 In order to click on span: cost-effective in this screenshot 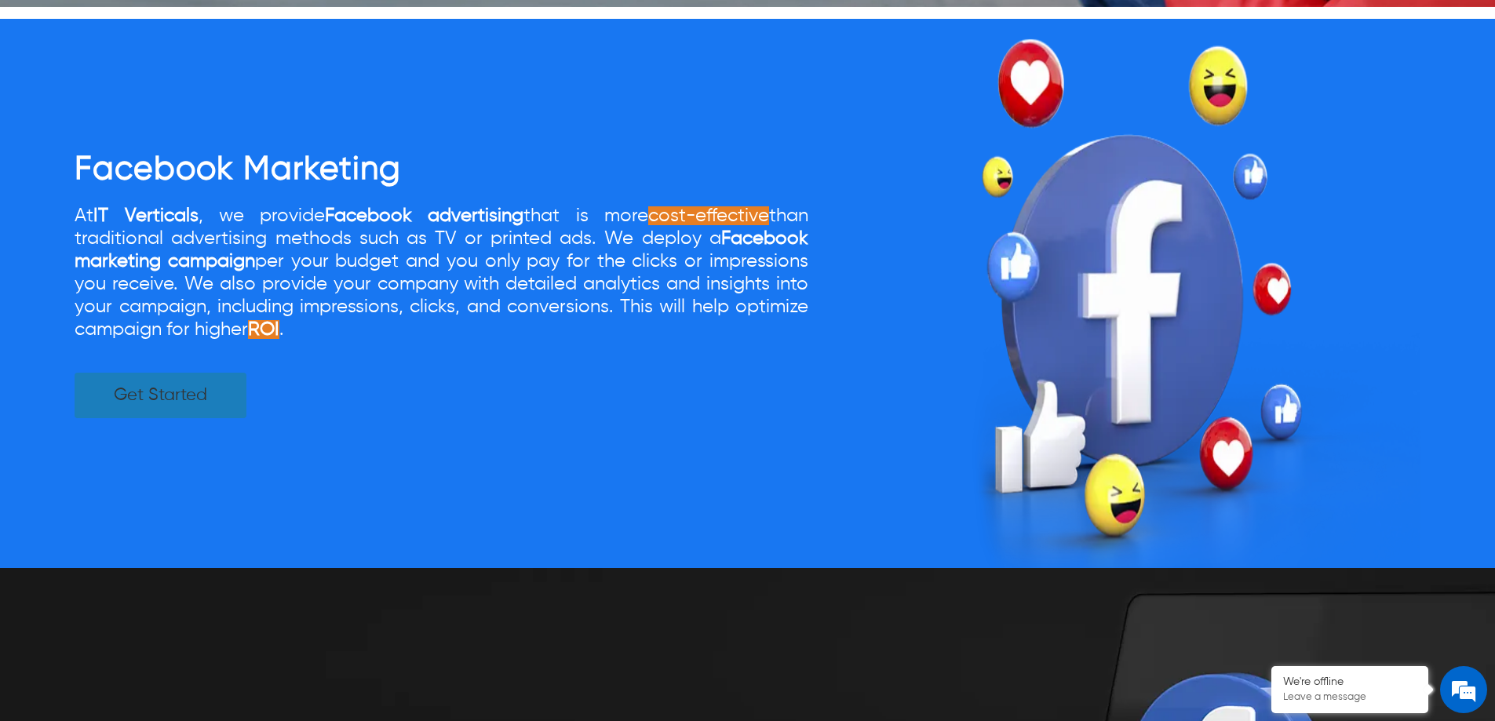, I will do `click(708, 216)`.